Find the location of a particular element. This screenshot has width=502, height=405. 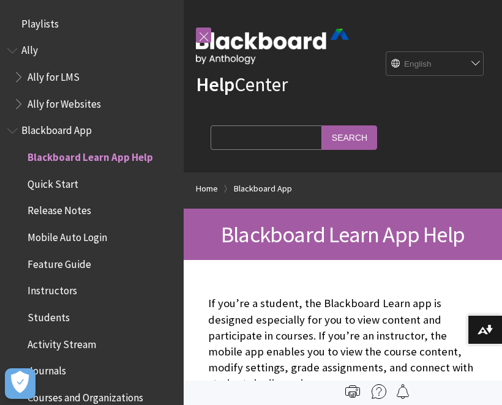

span: Courses and Organizations is located at coordinates (85, 395).